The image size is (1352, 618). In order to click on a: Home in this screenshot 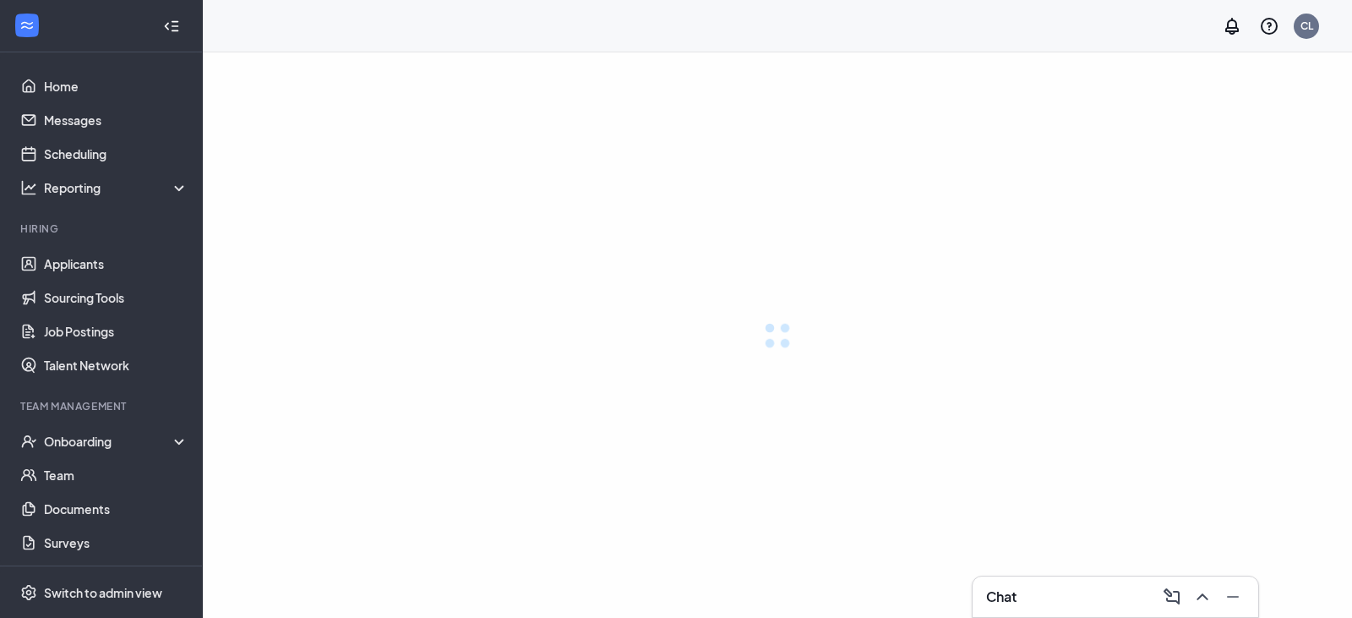, I will do `click(116, 86)`.